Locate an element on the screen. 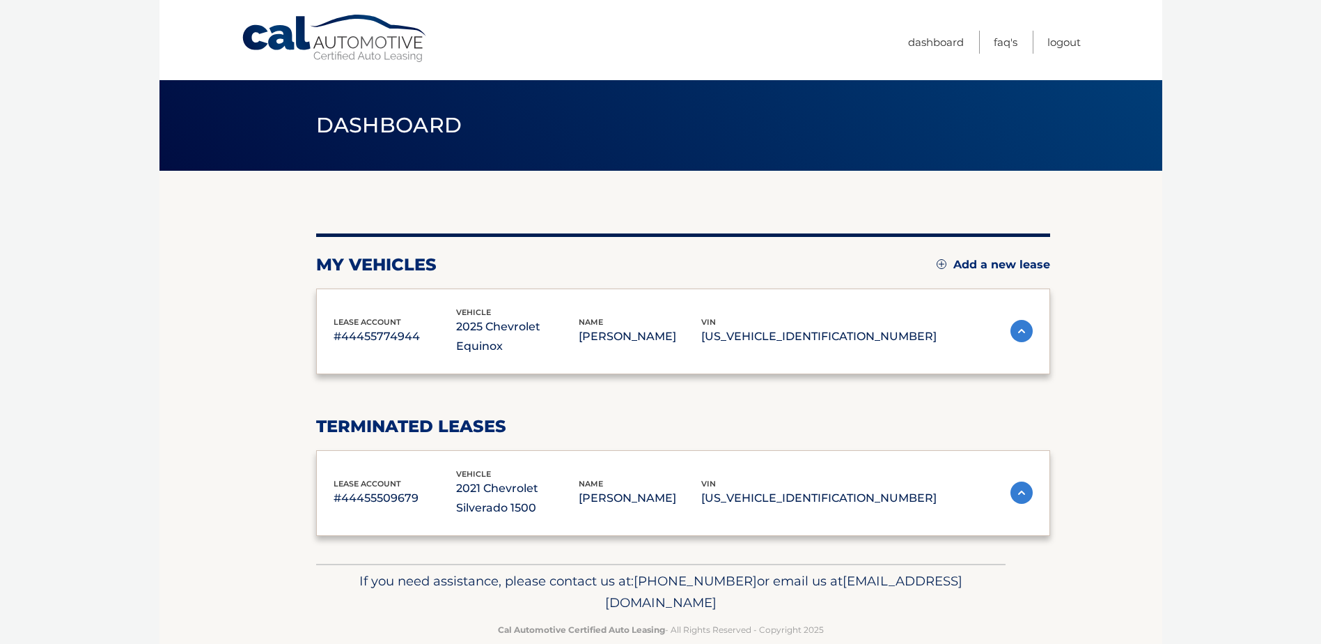 The height and width of the screenshot is (644, 1321). p: 2025 Chevrolet Equinox is located at coordinates (518, 336).